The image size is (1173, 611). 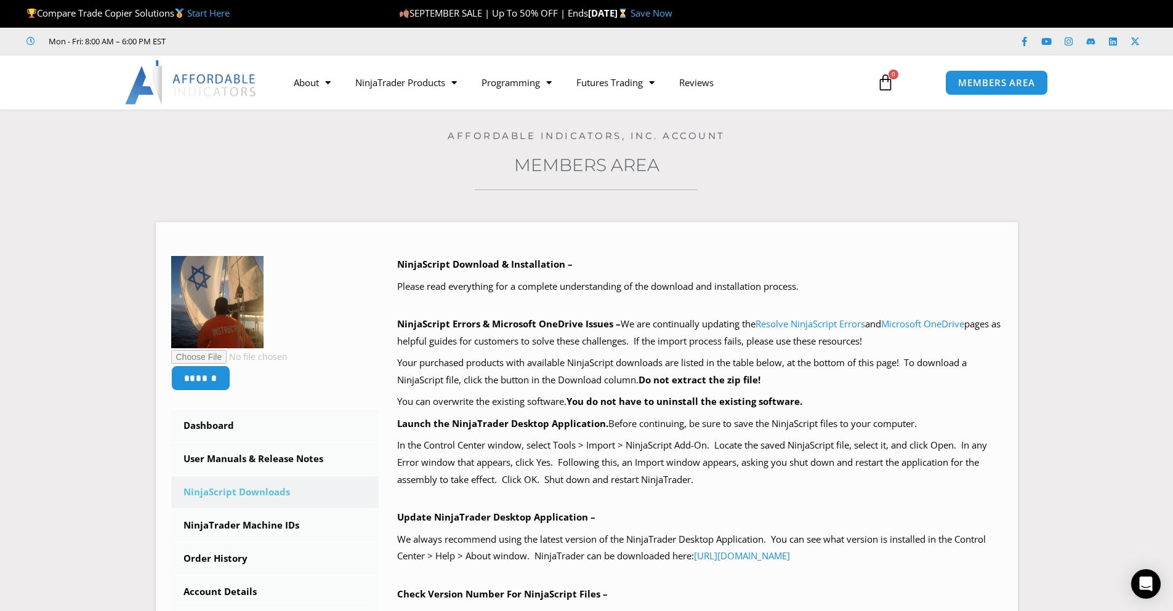 What do you see at coordinates (484, 264) in the screenshot?
I see `b: NinjaScript Download & Installation –` at bounding box center [484, 264].